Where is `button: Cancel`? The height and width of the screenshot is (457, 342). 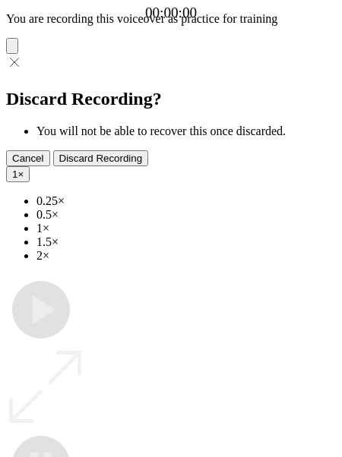
button: Cancel is located at coordinates (28, 158).